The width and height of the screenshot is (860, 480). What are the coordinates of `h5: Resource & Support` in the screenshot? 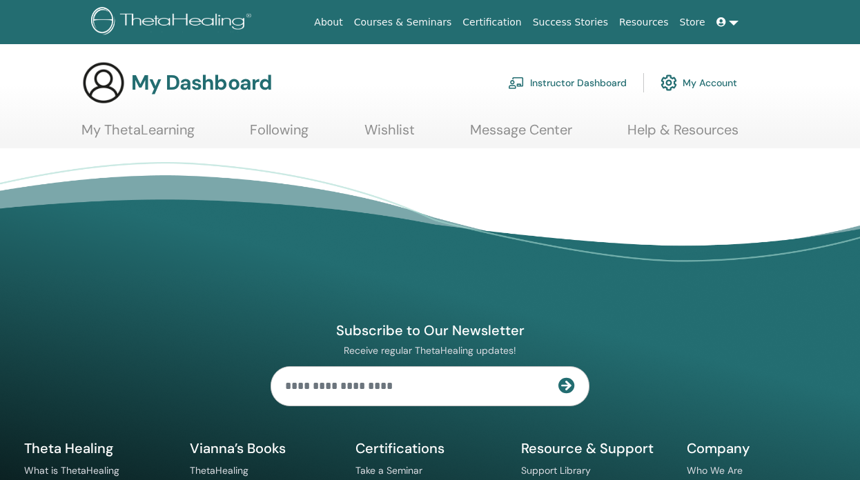 It's located at (596, 449).